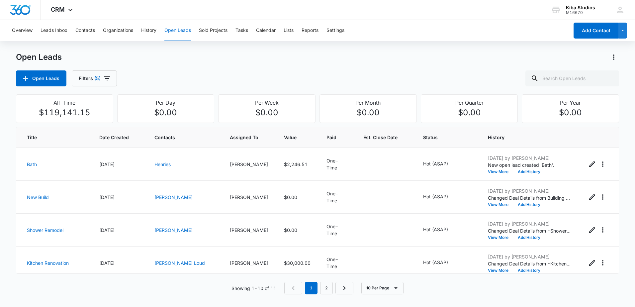  Describe the element at coordinates (22, 31) in the screenshot. I see `button: Overview` at that location.